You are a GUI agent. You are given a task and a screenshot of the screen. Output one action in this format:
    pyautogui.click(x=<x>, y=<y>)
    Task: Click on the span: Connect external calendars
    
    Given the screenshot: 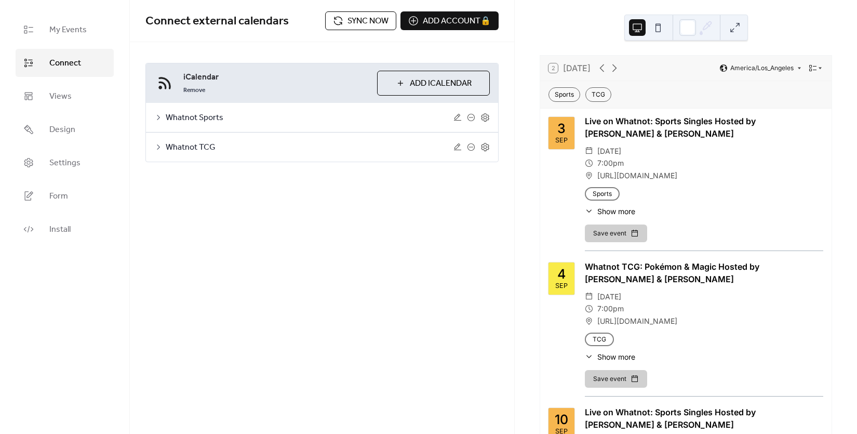 What is the action you would take?
    pyautogui.click(x=217, y=21)
    